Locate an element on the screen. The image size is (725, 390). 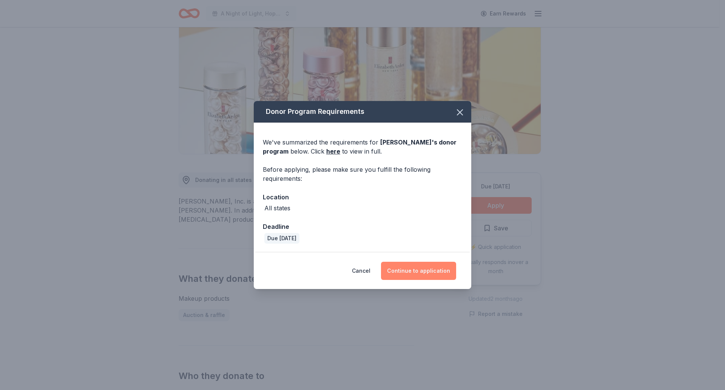
div: Location is located at coordinates (363, 197).